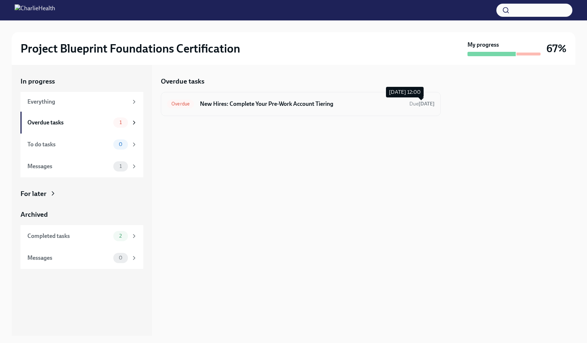 Image resolution: width=587 pixels, height=343 pixels. I want to click on a: Archived, so click(82, 215).